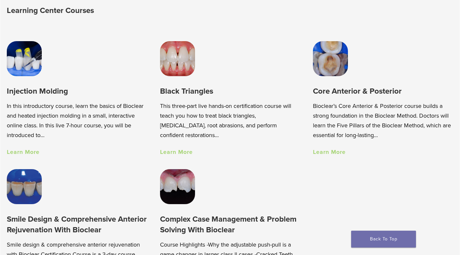 The image size is (460, 255). Describe the element at coordinates (230, 225) in the screenshot. I see `h3: Complex Case Management & Problem Solving With Bioclear` at that location.